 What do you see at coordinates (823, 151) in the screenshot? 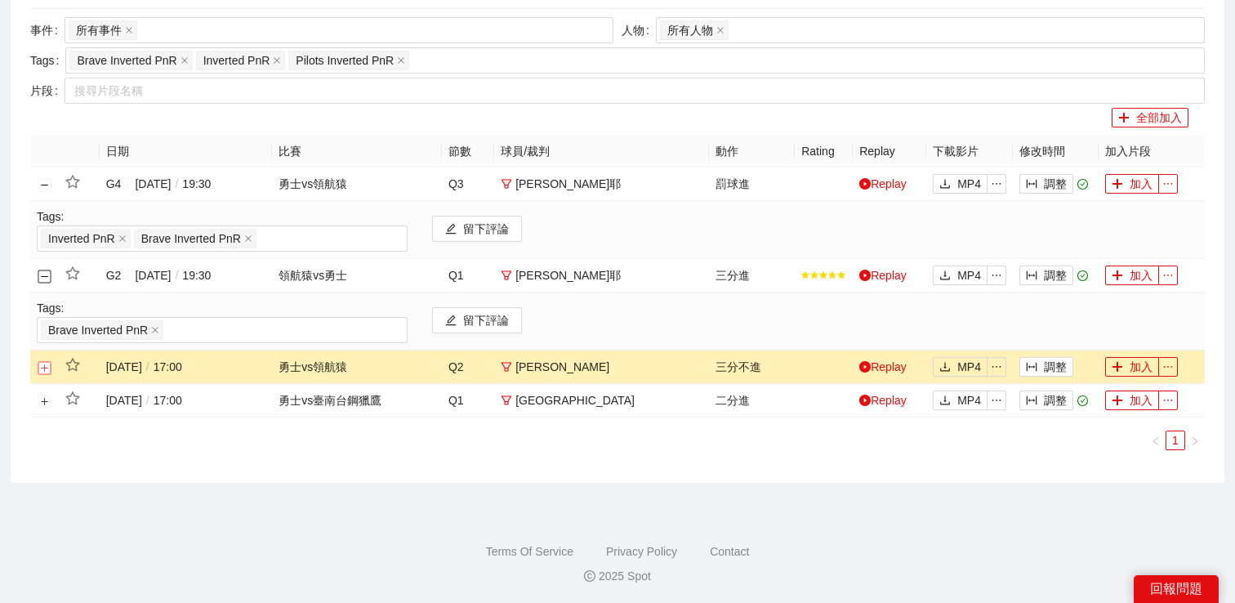
I see `th: Rating` at bounding box center [823, 151].